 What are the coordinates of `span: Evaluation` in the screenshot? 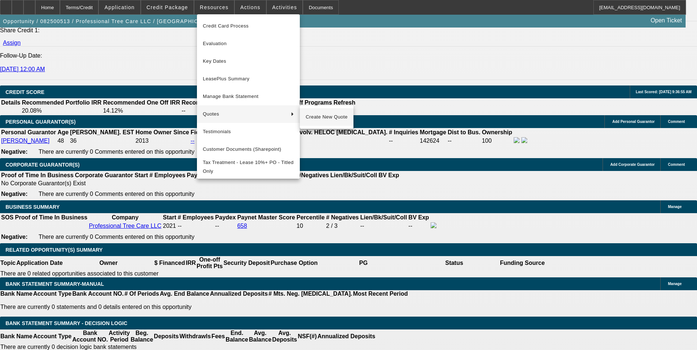 It's located at (248, 44).